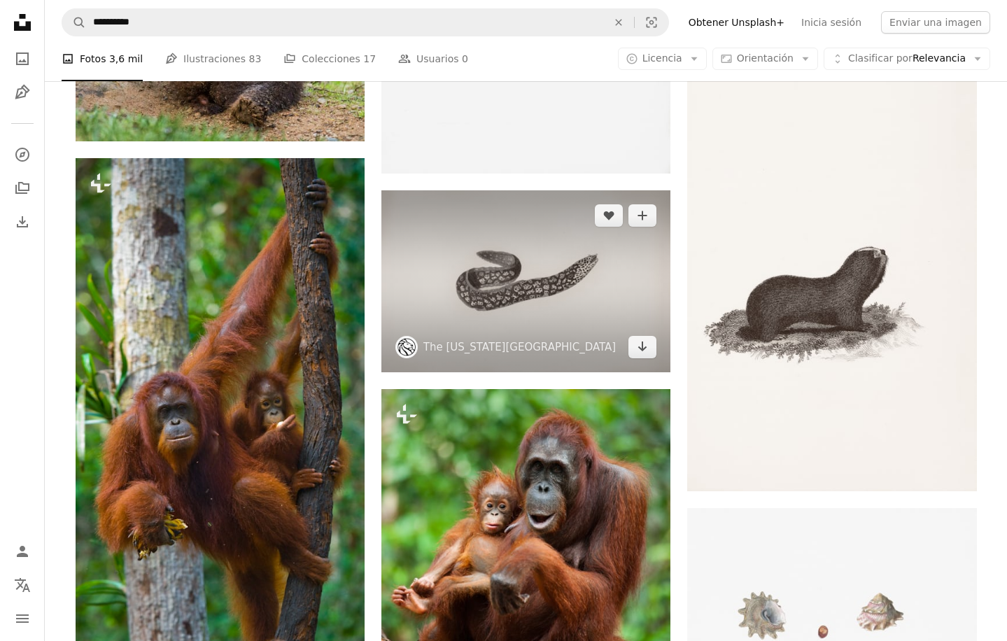 Image resolution: width=1007 pixels, height=641 pixels. Describe the element at coordinates (831, 274) in the screenshot. I see `img: Aquí hay un título para la imagen: una ilustración de tejón sobre un fondo blanco.` at that location.